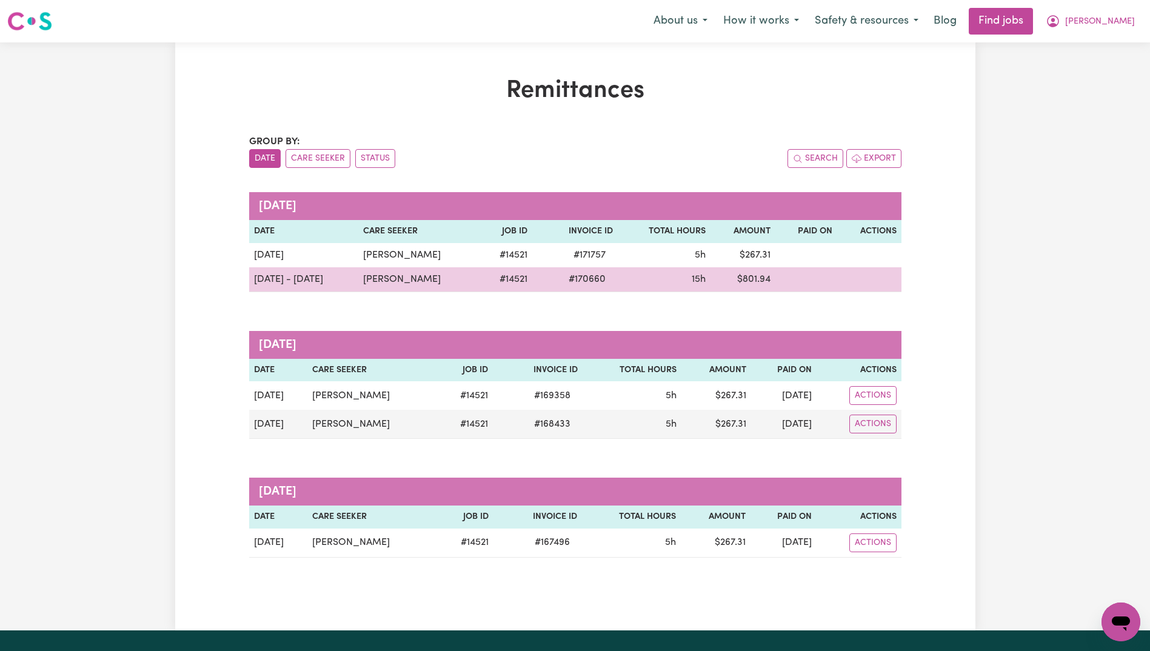 The image size is (1150, 651). Describe the element at coordinates (680, 21) in the screenshot. I see `button: About us` at that location.